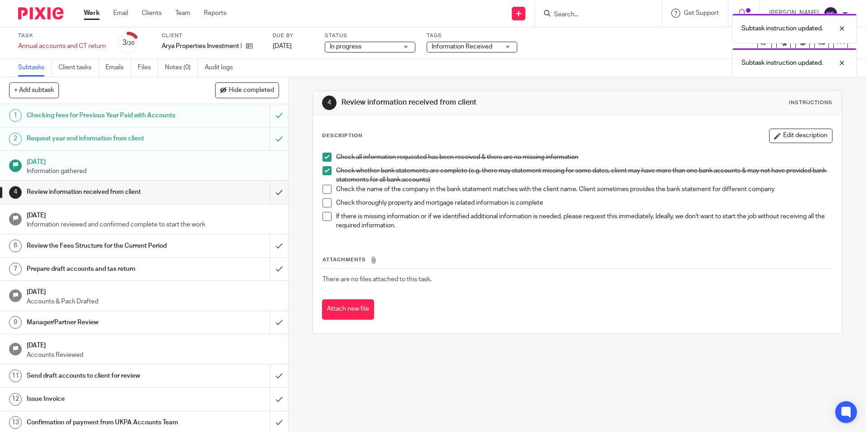 The width and height of the screenshot is (866, 432). What do you see at coordinates (153, 302) in the screenshot?
I see `p: Accounts & Pack Drafted` at bounding box center [153, 302].